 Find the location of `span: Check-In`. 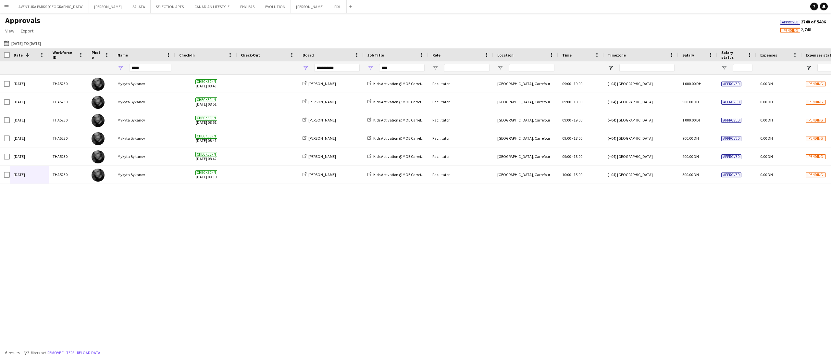

span: Check-In is located at coordinates (187, 55).